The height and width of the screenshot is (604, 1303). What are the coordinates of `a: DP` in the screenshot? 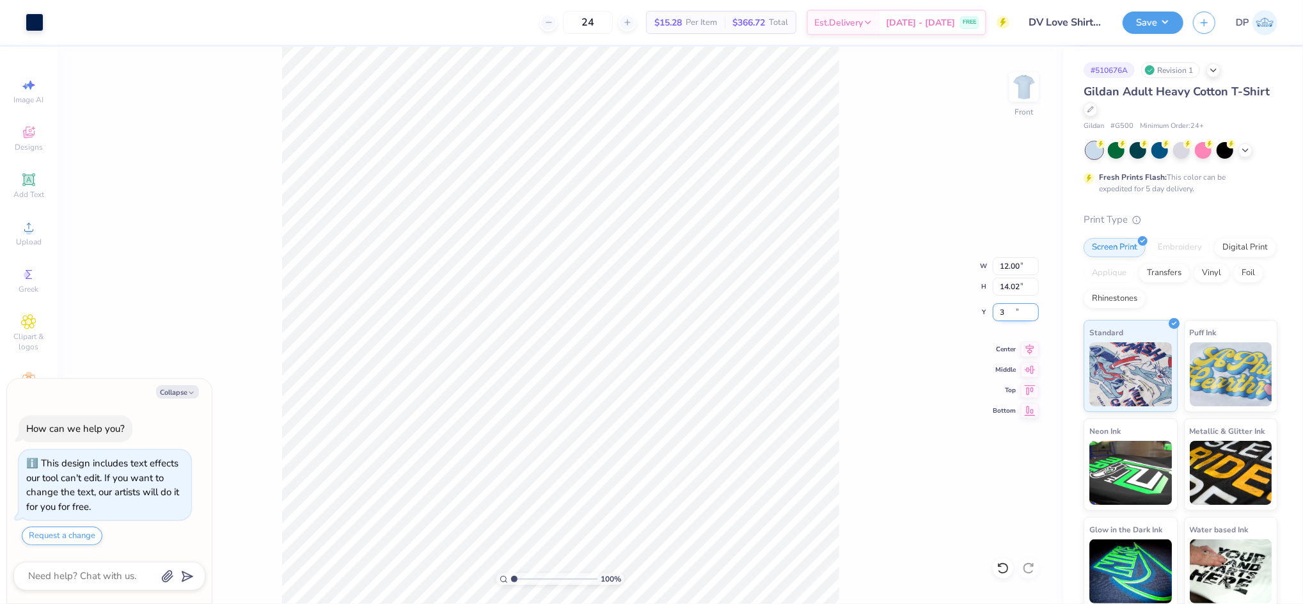 It's located at (1256, 22).